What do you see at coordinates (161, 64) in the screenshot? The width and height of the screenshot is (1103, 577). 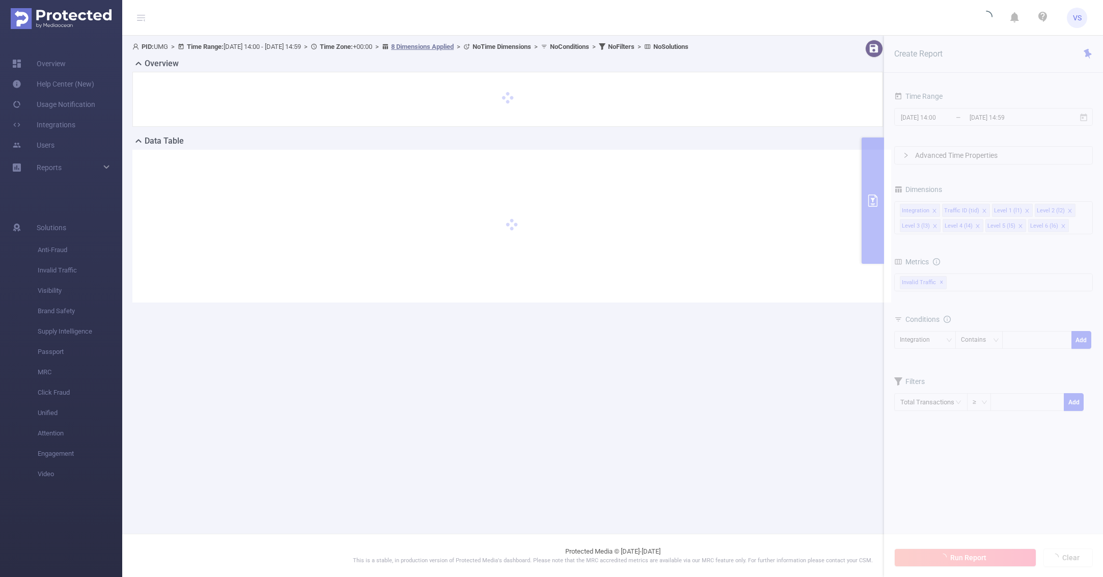 I see `h2: Overview` at bounding box center [161, 64].